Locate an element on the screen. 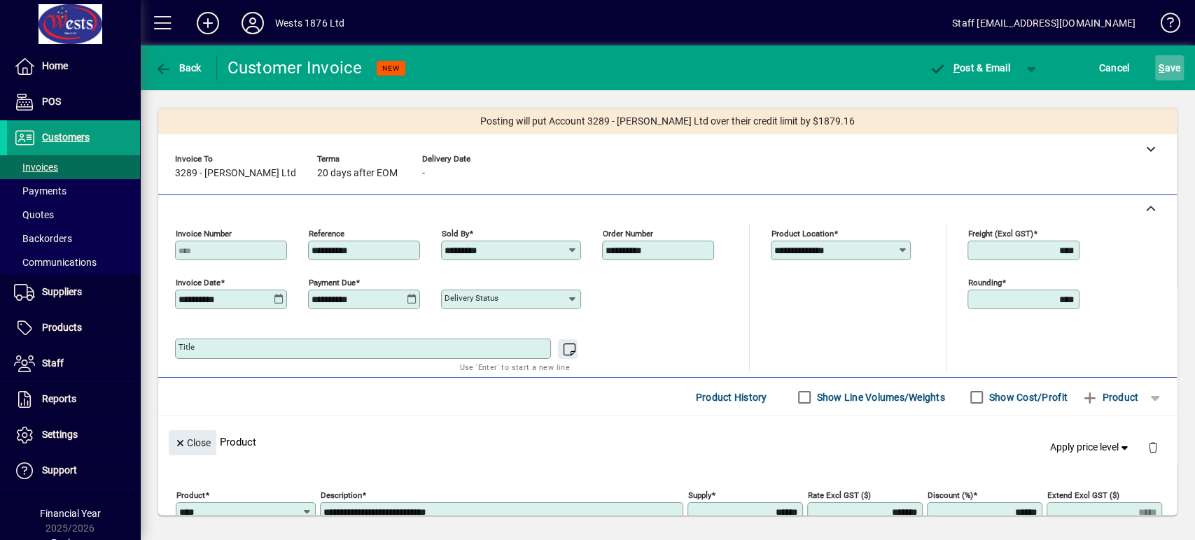 Image resolution: width=1195 pixels, height=540 pixels. span: P is located at coordinates (956, 68).